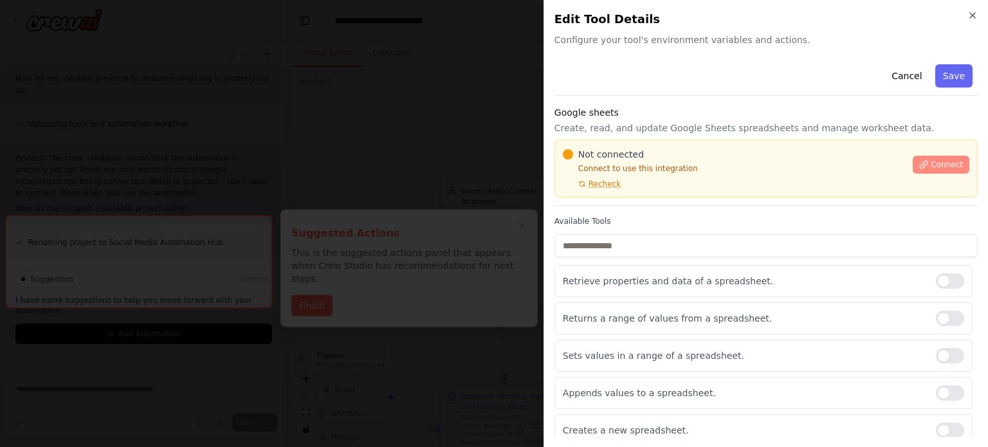 This screenshot has width=988, height=447. Describe the element at coordinates (953, 76) in the screenshot. I see `button: Save` at that location.